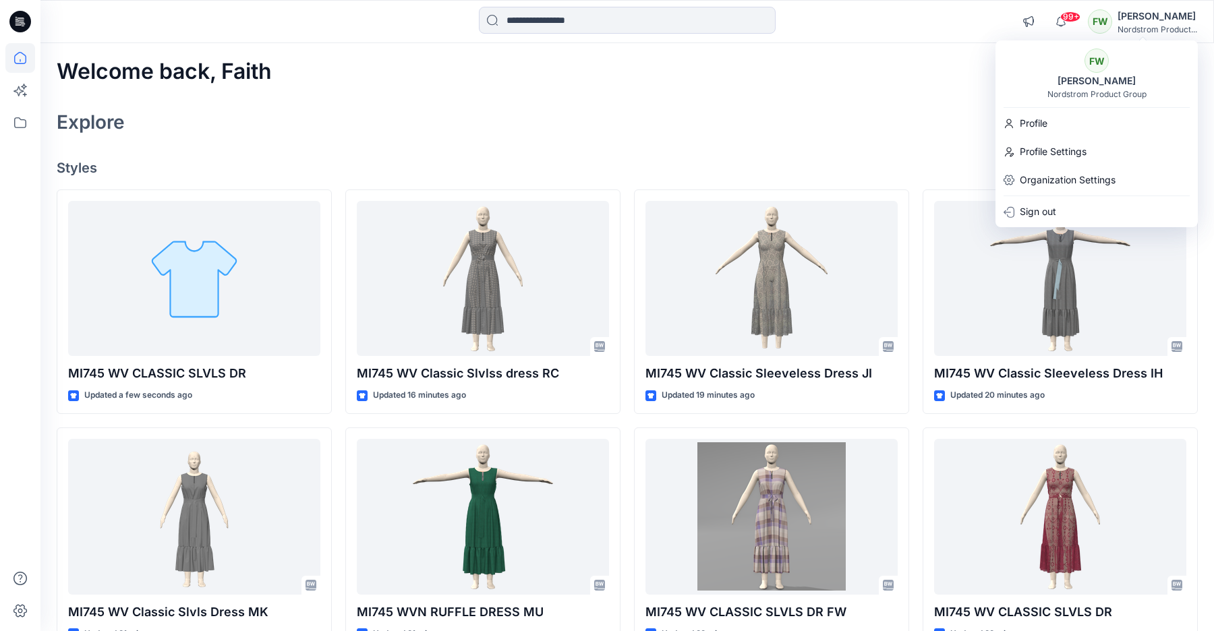 The width and height of the screenshot is (1214, 631). Describe the element at coordinates (998, 395) in the screenshot. I see `p: Updated 20 minutes ago` at that location.